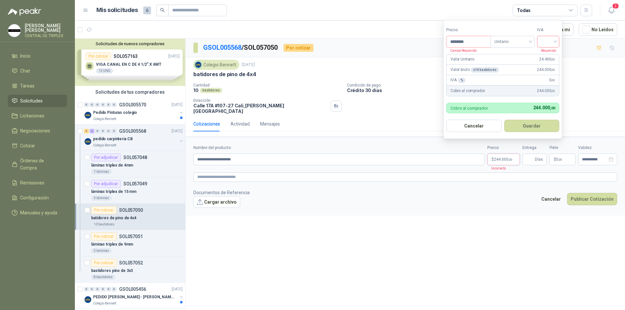 The image size is (625, 310). Describe the element at coordinates (32, 183) in the screenshot. I see `span: Remisiones` at that location.